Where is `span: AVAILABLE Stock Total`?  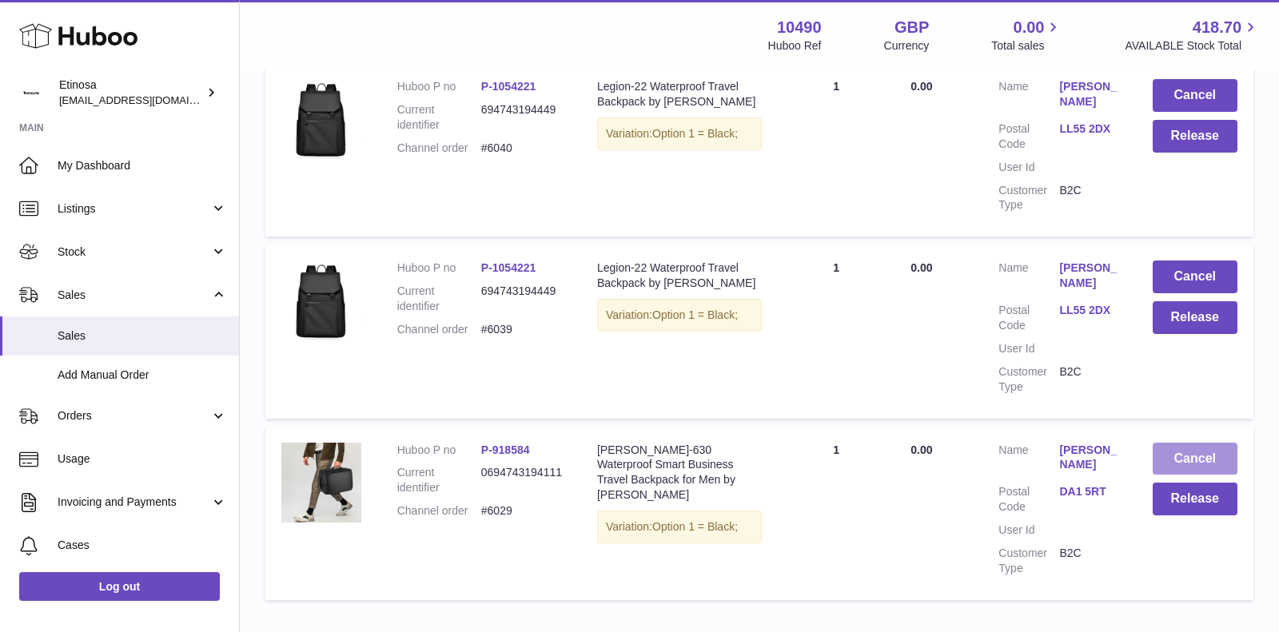 span: AVAILABLE Stock Total is located at coordinates (1192, 46).